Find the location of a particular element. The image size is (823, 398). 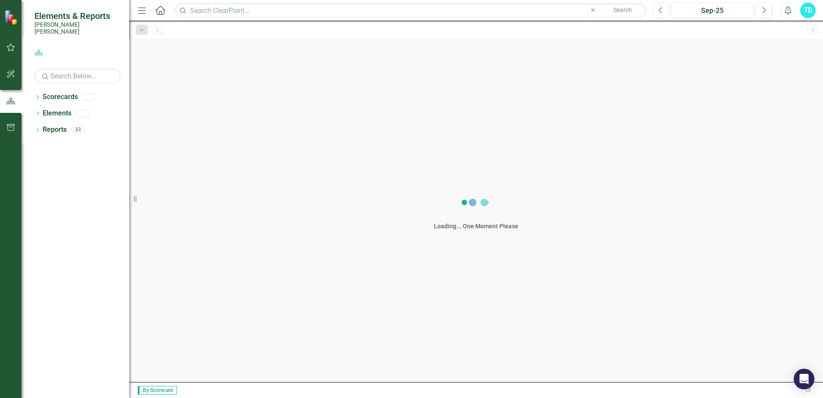

div: Loading... One Moment Please is located at coordinates (476, 226).